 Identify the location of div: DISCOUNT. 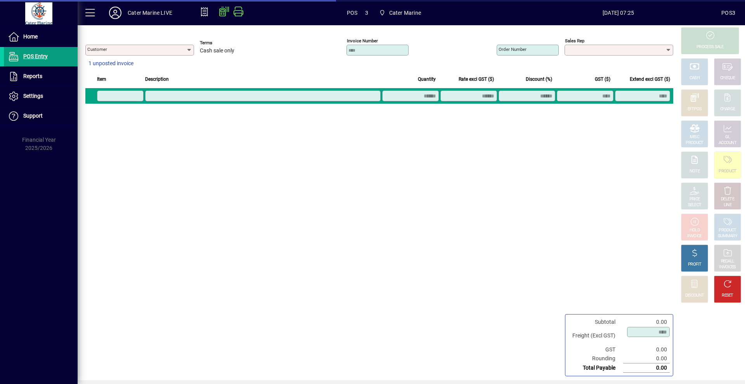
(695, 295).